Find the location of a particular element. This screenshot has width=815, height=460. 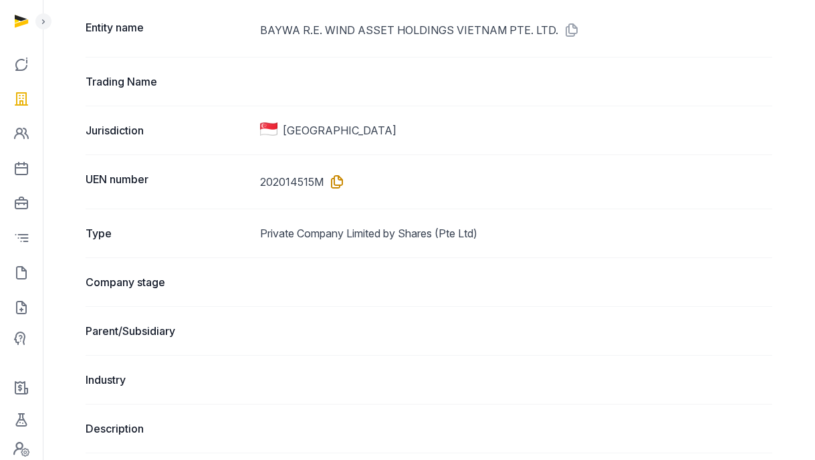

dt: Type is located at coordinates (167, 233).